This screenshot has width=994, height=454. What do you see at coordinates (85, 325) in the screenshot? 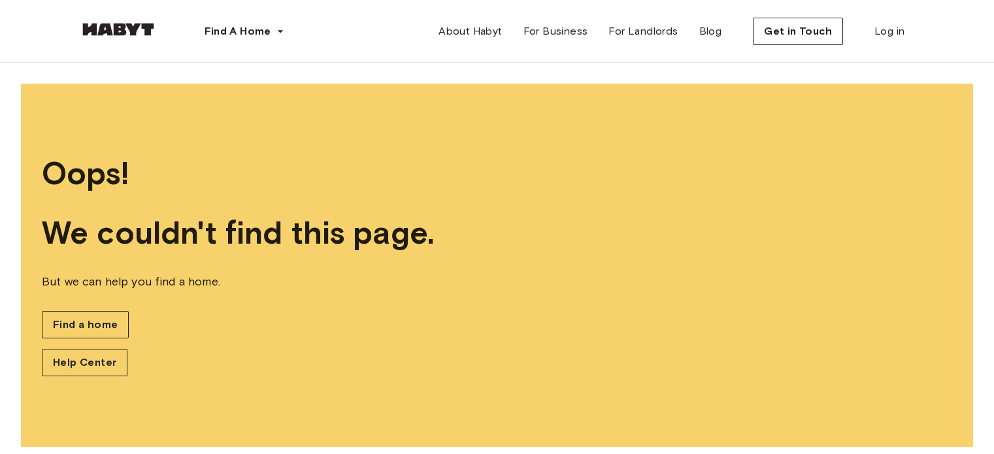
I see `span: Find a home` at bounding box center [85, 325].